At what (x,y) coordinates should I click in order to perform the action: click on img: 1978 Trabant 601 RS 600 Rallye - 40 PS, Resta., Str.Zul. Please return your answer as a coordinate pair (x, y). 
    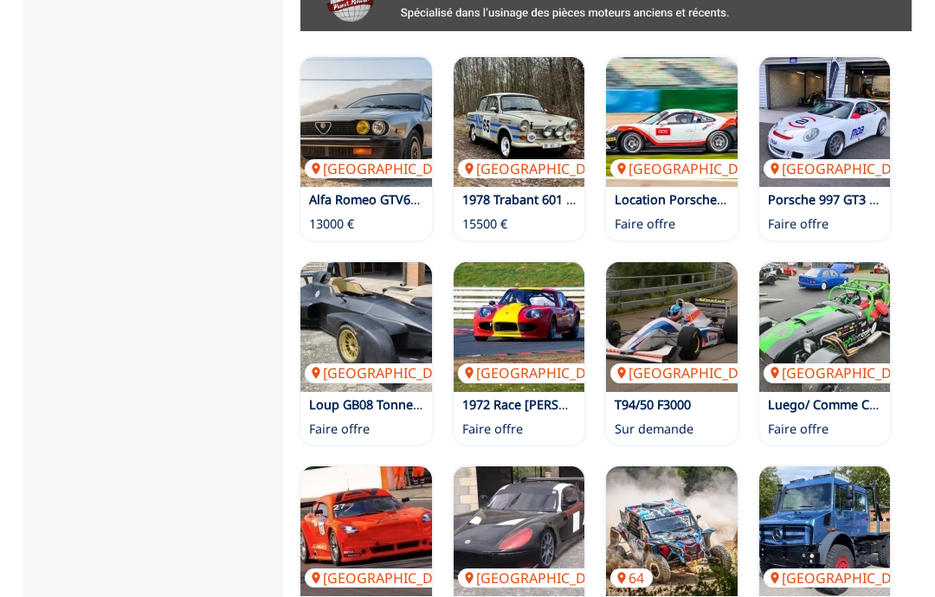
    Looking at the image, I should click on (519, 122).